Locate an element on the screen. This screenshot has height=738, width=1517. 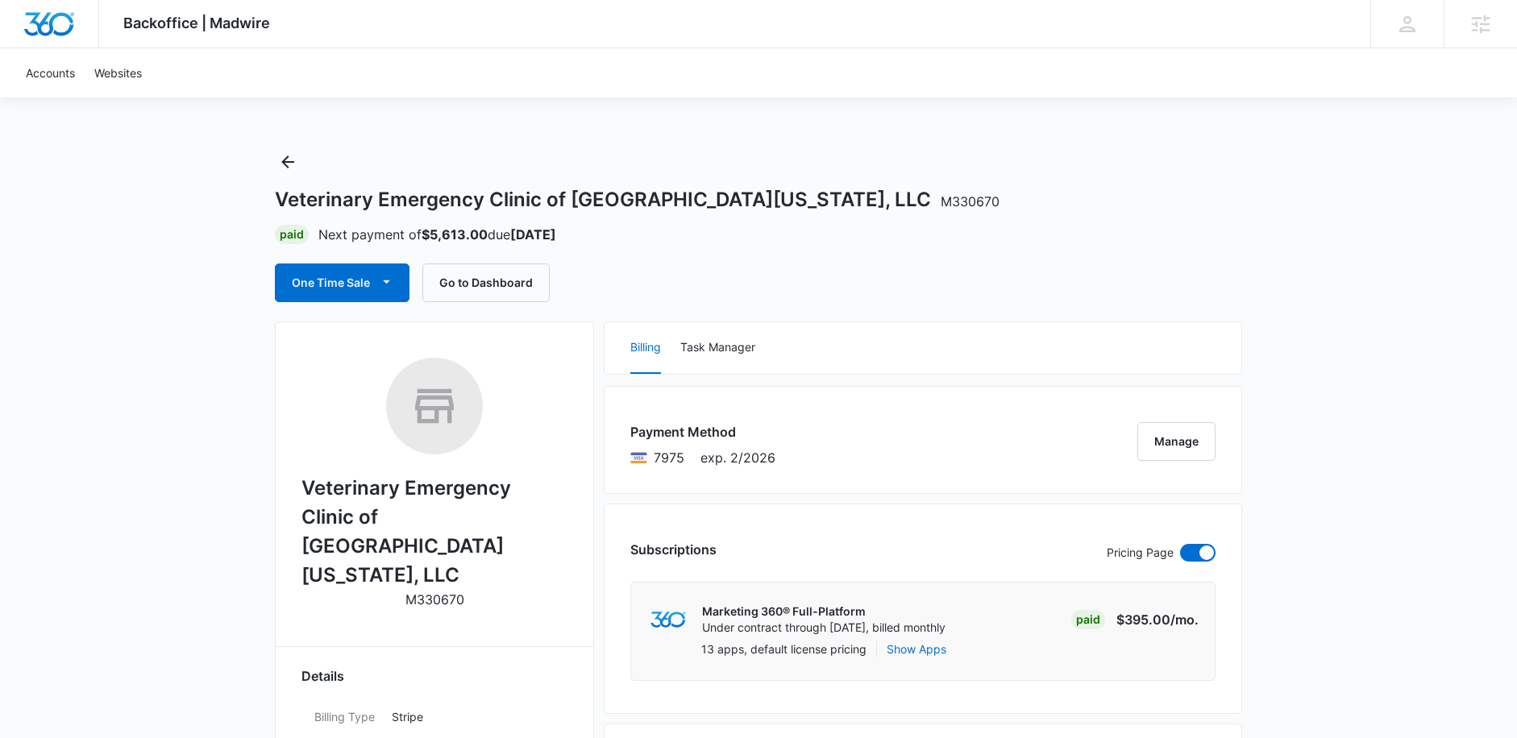
span: M330670 is located at coordinates (970, 202).